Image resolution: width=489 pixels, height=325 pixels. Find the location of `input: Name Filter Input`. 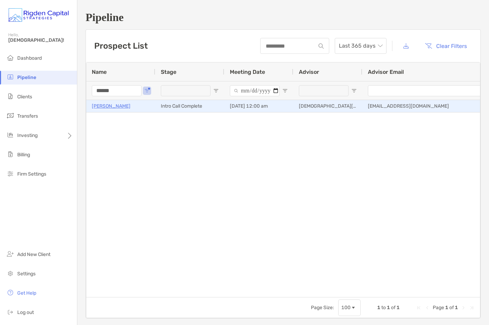

input: Name Filter Input is located at coordinates (117, 91).